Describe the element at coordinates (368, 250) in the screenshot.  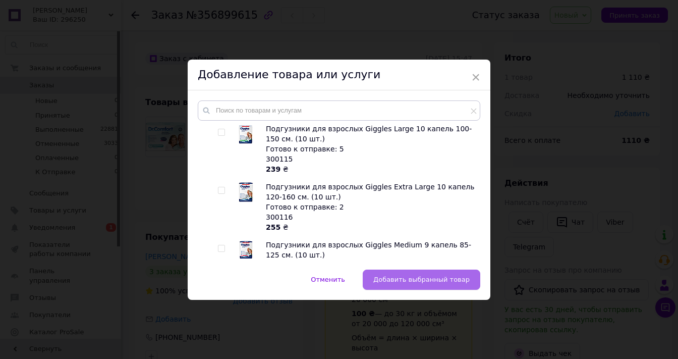
I see `span: Подгузники для взрослых Giggles Medium 9 капель 85-125 см. (10 шт.)` at that location.